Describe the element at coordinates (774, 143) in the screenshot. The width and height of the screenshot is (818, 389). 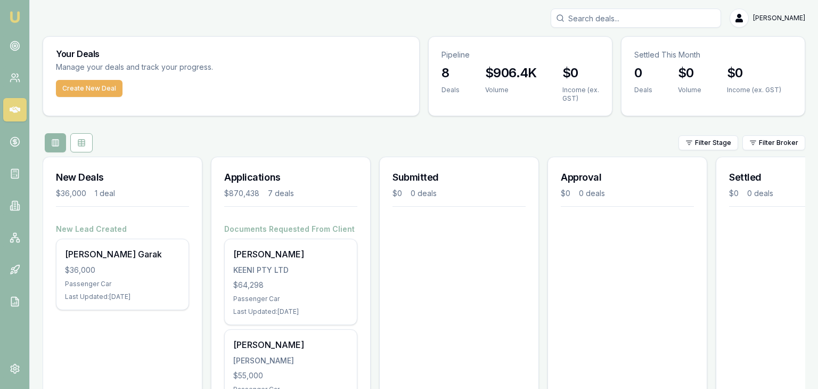
I see `button: Filter Broker` at that location.